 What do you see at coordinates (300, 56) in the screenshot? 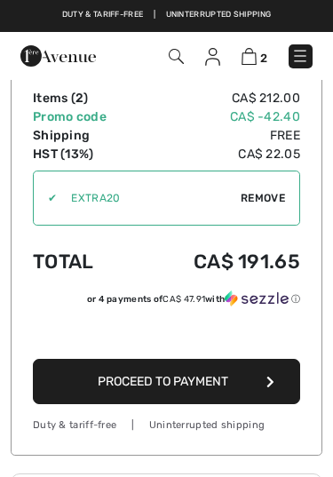
I see `img: Menu` at bounding box center [300, 56].